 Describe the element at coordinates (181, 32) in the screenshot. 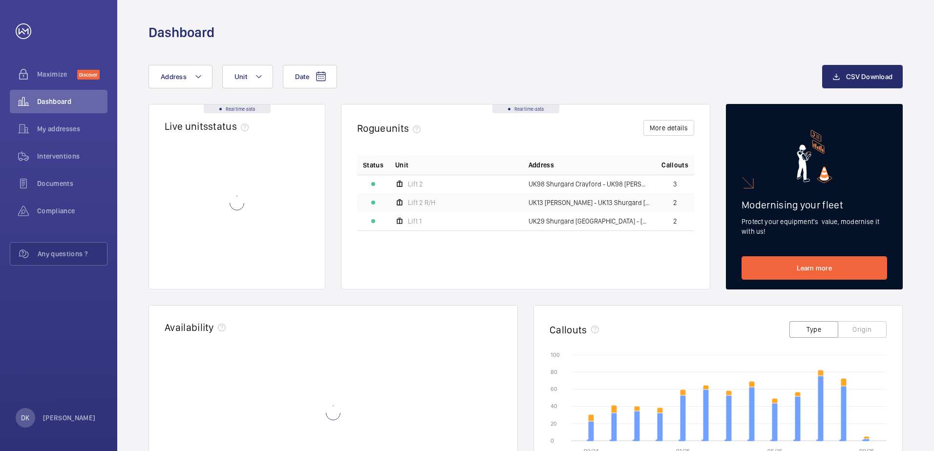

I see `h1: Dashboard` at that location.